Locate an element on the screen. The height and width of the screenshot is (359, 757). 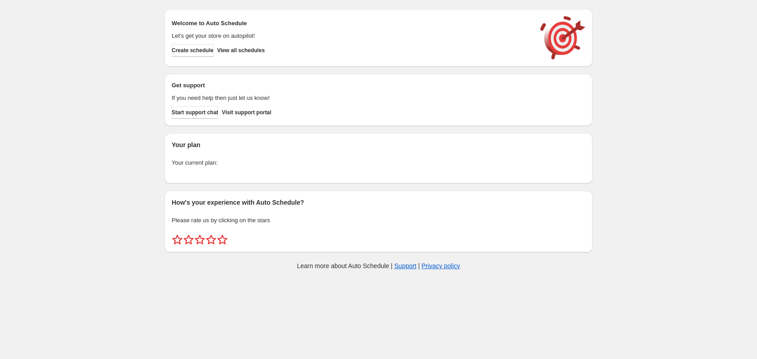
p: Let's get your store on autopilot! is located at coordinates (351, 36).